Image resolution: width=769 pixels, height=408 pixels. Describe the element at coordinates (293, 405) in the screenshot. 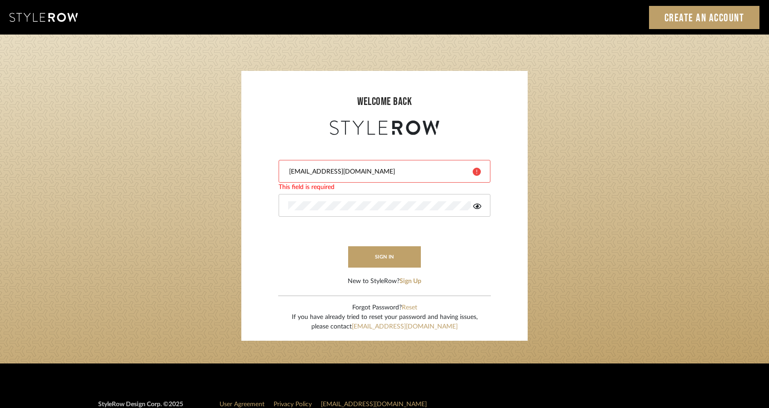

I see `a: Privacy Policy` at that location.